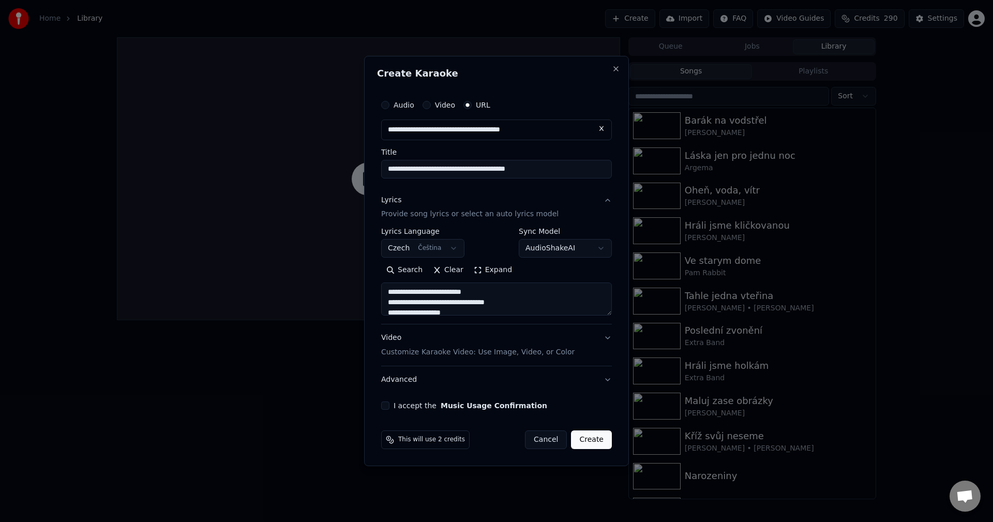 Image resolution: width=993 pixels, height=522 pixels. Describe the element at coordinates (478, 352) in the screenshot. I see `p: Customize Karaoke Video: Use Image, Video, or Color` at that location.